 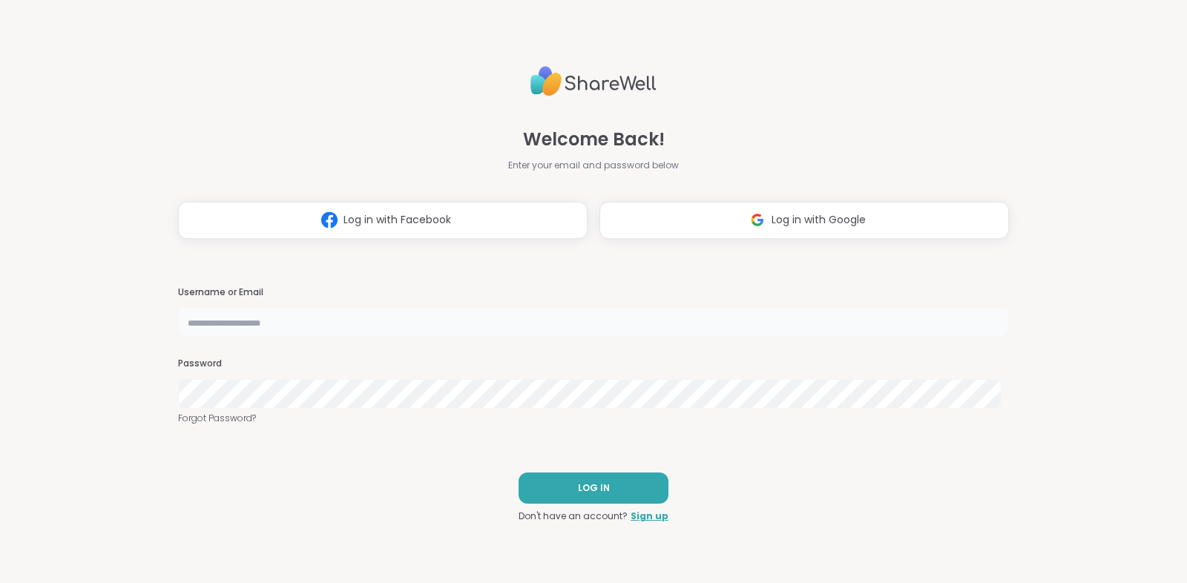 What do you see at coordinates (594, 364) in the screenshot?
I see `h3: Password` at bounding box center [594, 364].